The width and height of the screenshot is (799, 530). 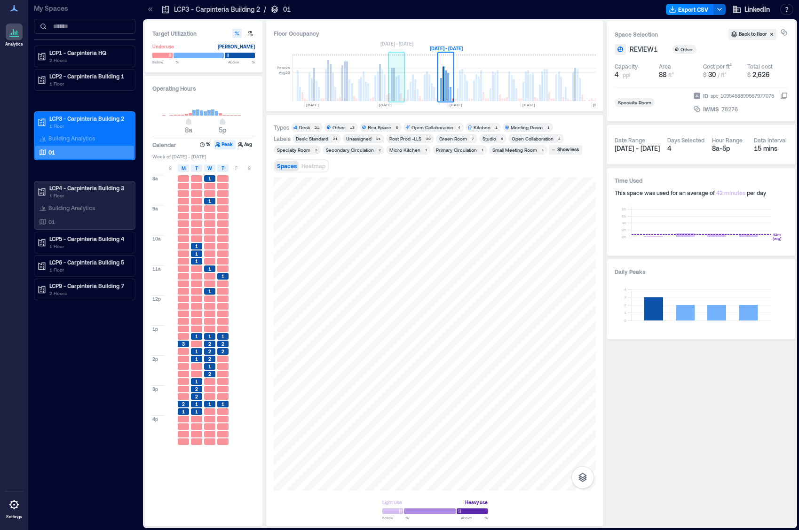 I want to click on p: 01, so click(x=52, y=152).